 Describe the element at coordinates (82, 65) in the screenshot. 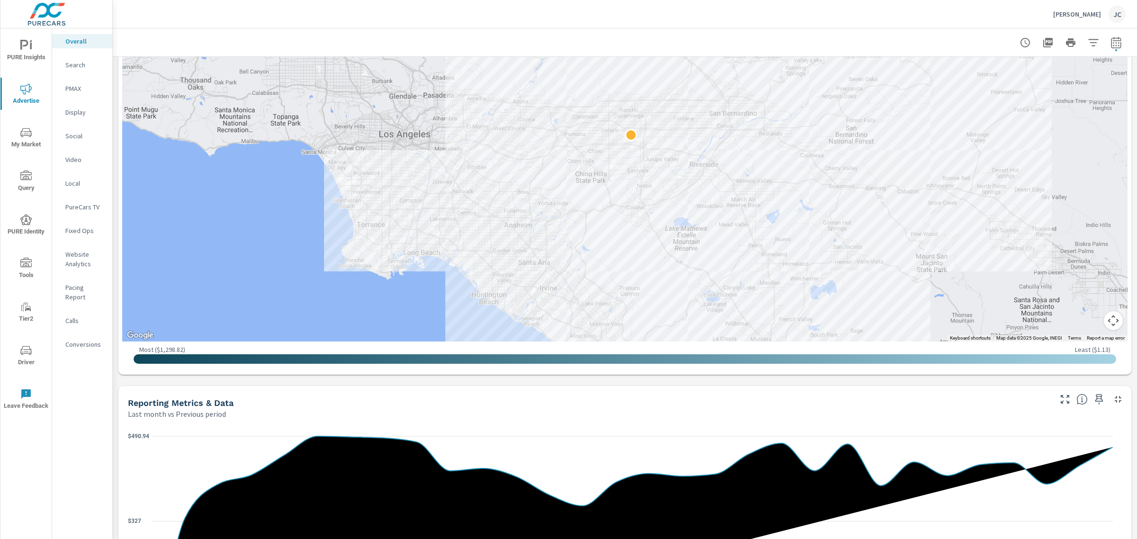

I see `div: Search` at that location.